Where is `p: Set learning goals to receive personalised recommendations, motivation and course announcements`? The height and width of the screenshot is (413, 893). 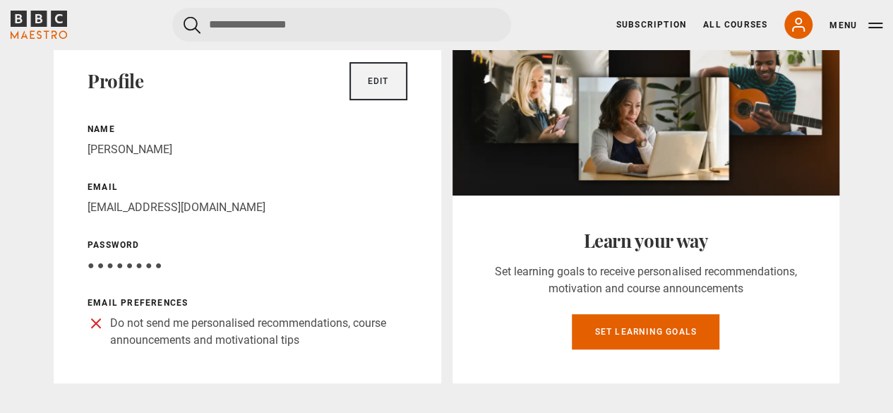
p: Set learning goals to receive personalised recommendations, motivation and course announcements is located at coordinates (646, 280).